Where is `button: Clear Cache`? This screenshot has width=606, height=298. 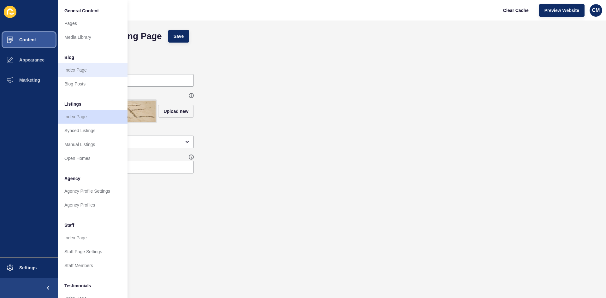 button: Clear Cache is located at coordinates (516, 10).